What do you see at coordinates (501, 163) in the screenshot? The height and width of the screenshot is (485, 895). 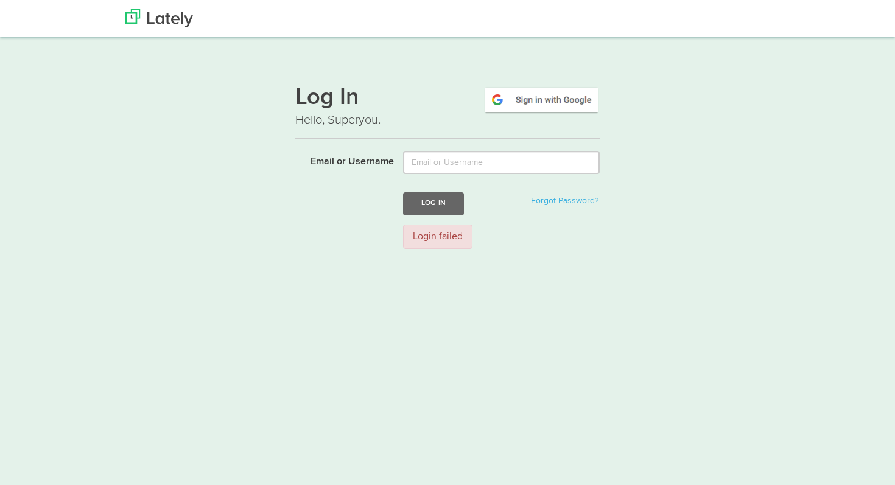 I see `input: Email or Username` at bounding box center [501, 163].